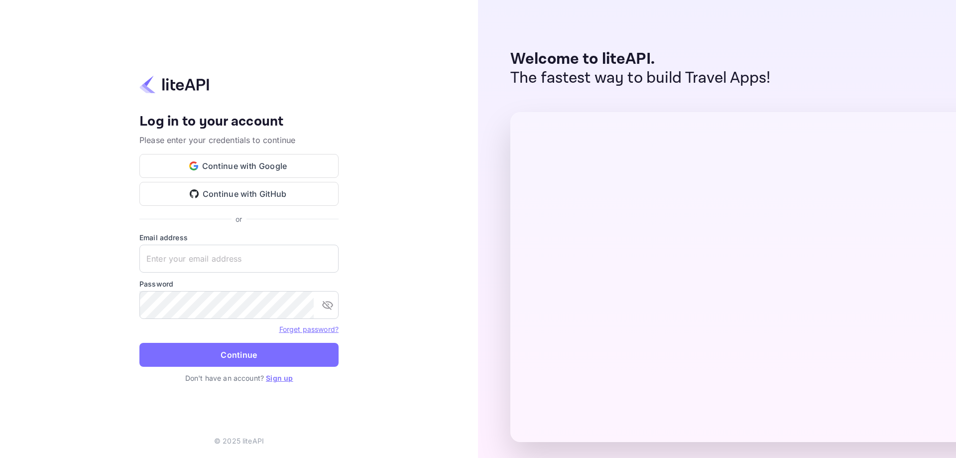  I want to click on button: Continue with GitHub, so click(239, 194).